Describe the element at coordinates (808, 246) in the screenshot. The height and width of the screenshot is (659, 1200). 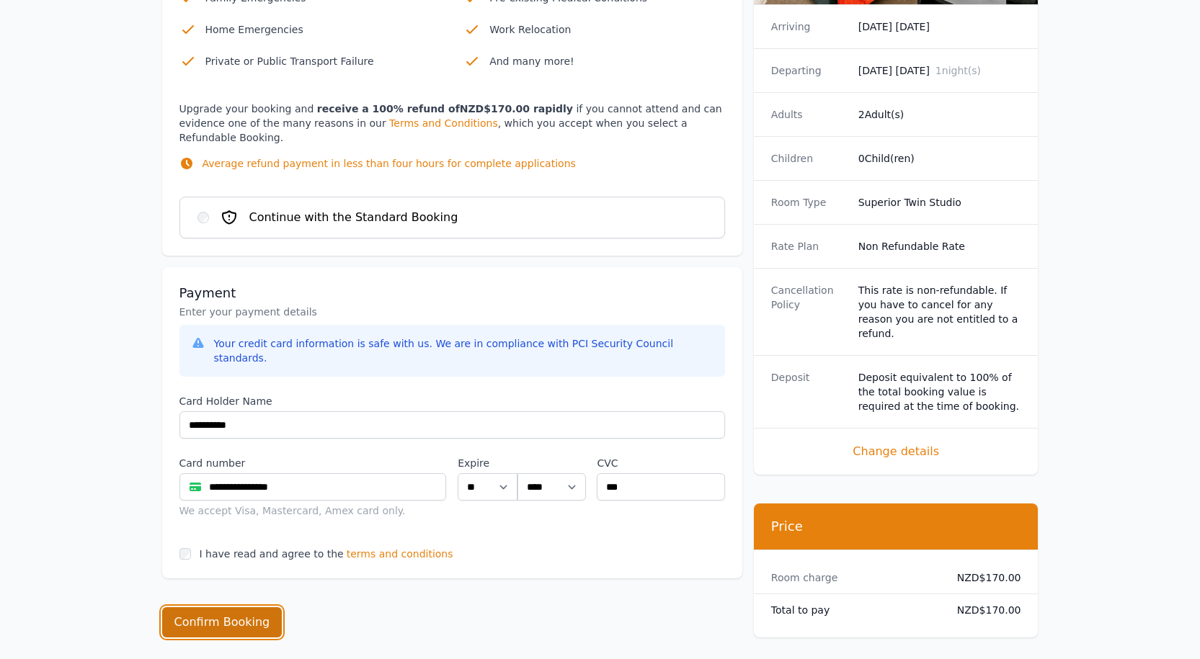
I see `dt: Rate Plan` at that location.